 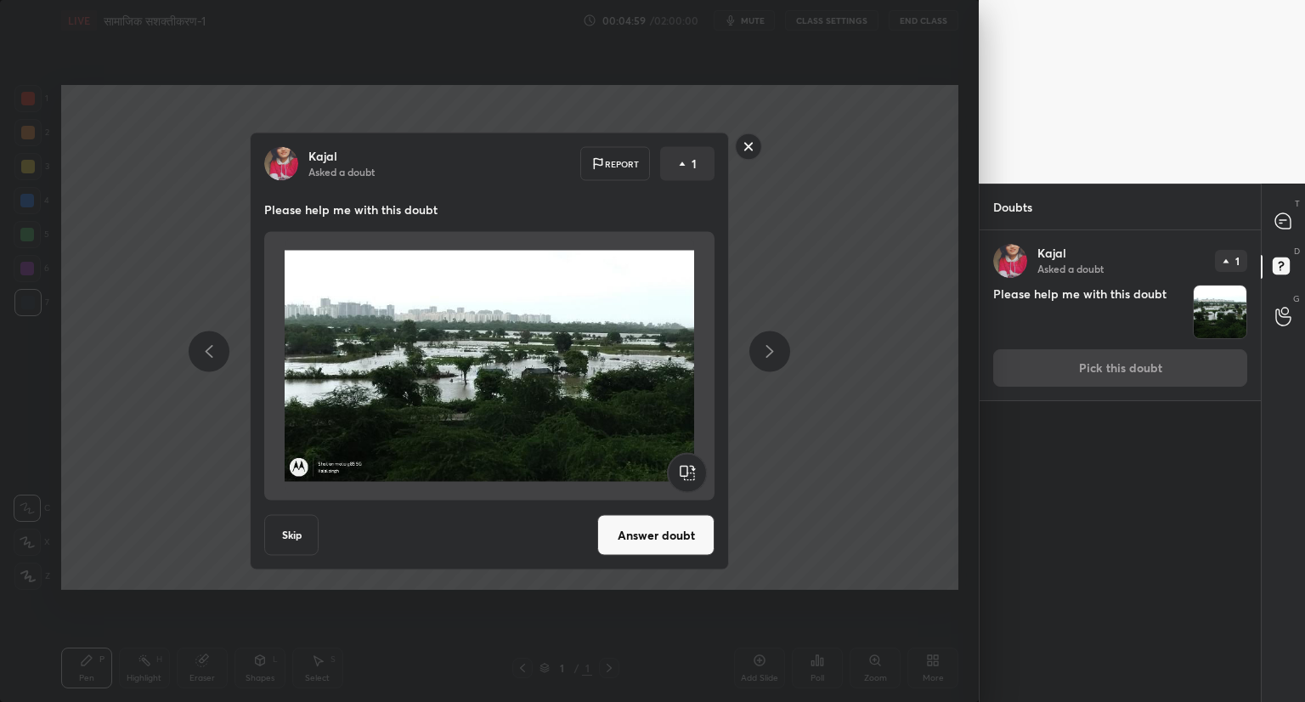 I want to click on button: Skip, so click(x=292, y=535).